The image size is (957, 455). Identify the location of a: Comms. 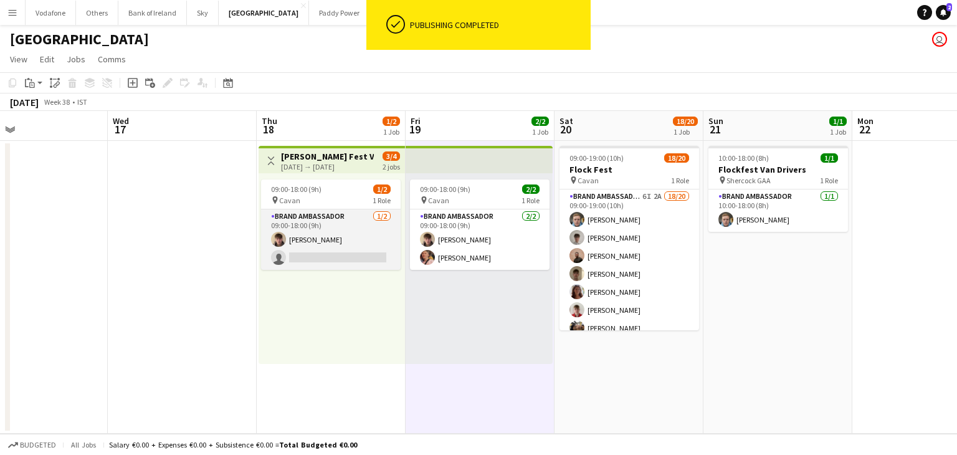
(112, 59).